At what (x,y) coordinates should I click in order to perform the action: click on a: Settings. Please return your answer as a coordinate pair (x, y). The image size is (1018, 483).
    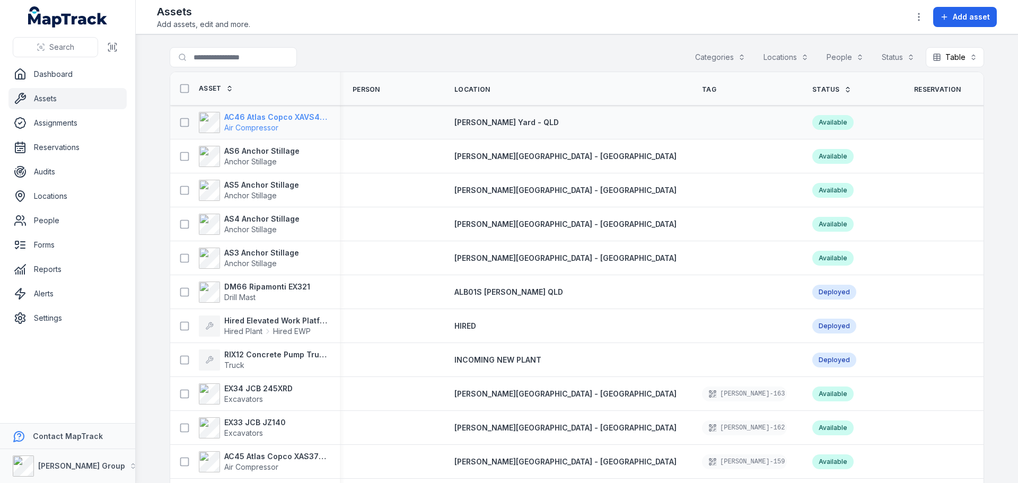
    Looking at the image, I should click on (67, 318).